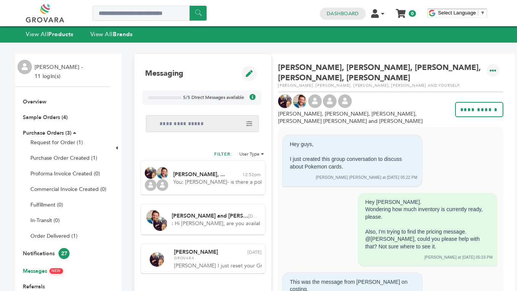  Describe the element at coordinates (214, 97) in the screenshot. I see `span: 5/5 Direct Messages available` at that location.